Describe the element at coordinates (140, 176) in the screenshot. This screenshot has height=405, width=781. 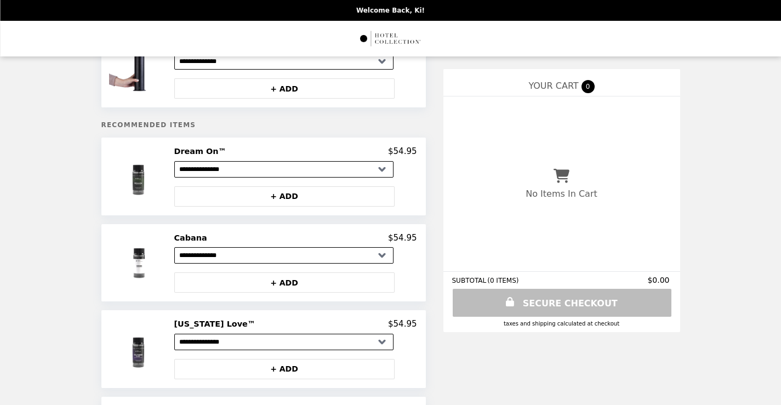
I see `img: Dream On™` at that location.